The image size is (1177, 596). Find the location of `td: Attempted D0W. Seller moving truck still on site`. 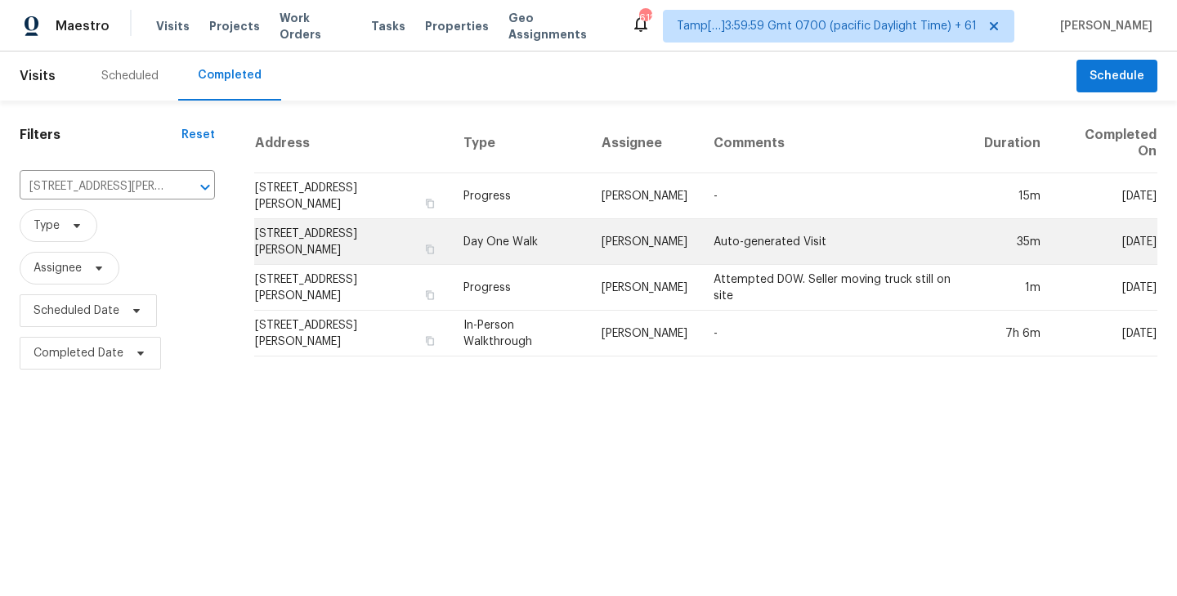

td: Attempted D0W. Seller moving truck still on site is located at coordinates (835, 288).